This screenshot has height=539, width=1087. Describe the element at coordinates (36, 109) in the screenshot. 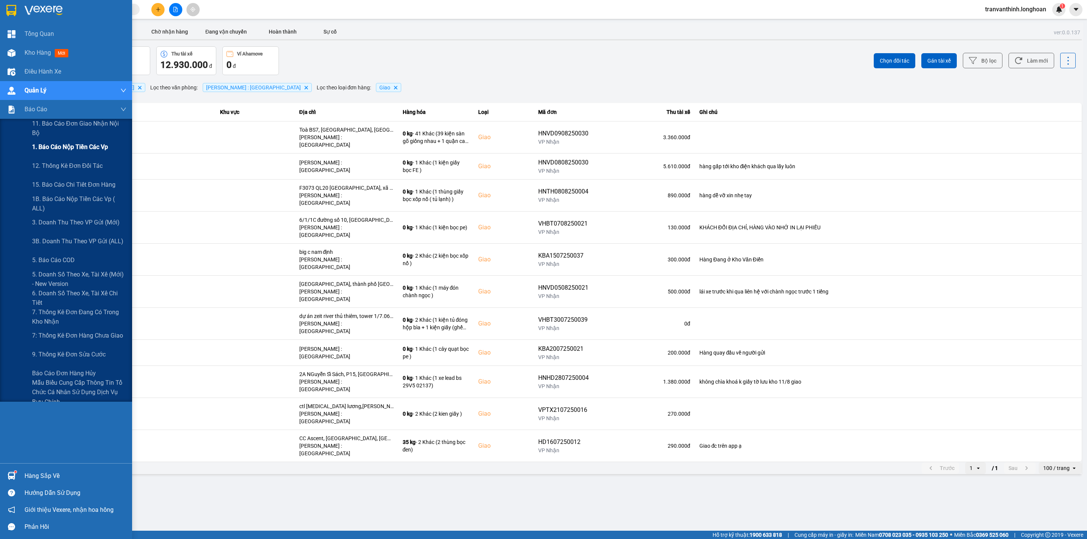

I see `span: Báo cáo` at that location.